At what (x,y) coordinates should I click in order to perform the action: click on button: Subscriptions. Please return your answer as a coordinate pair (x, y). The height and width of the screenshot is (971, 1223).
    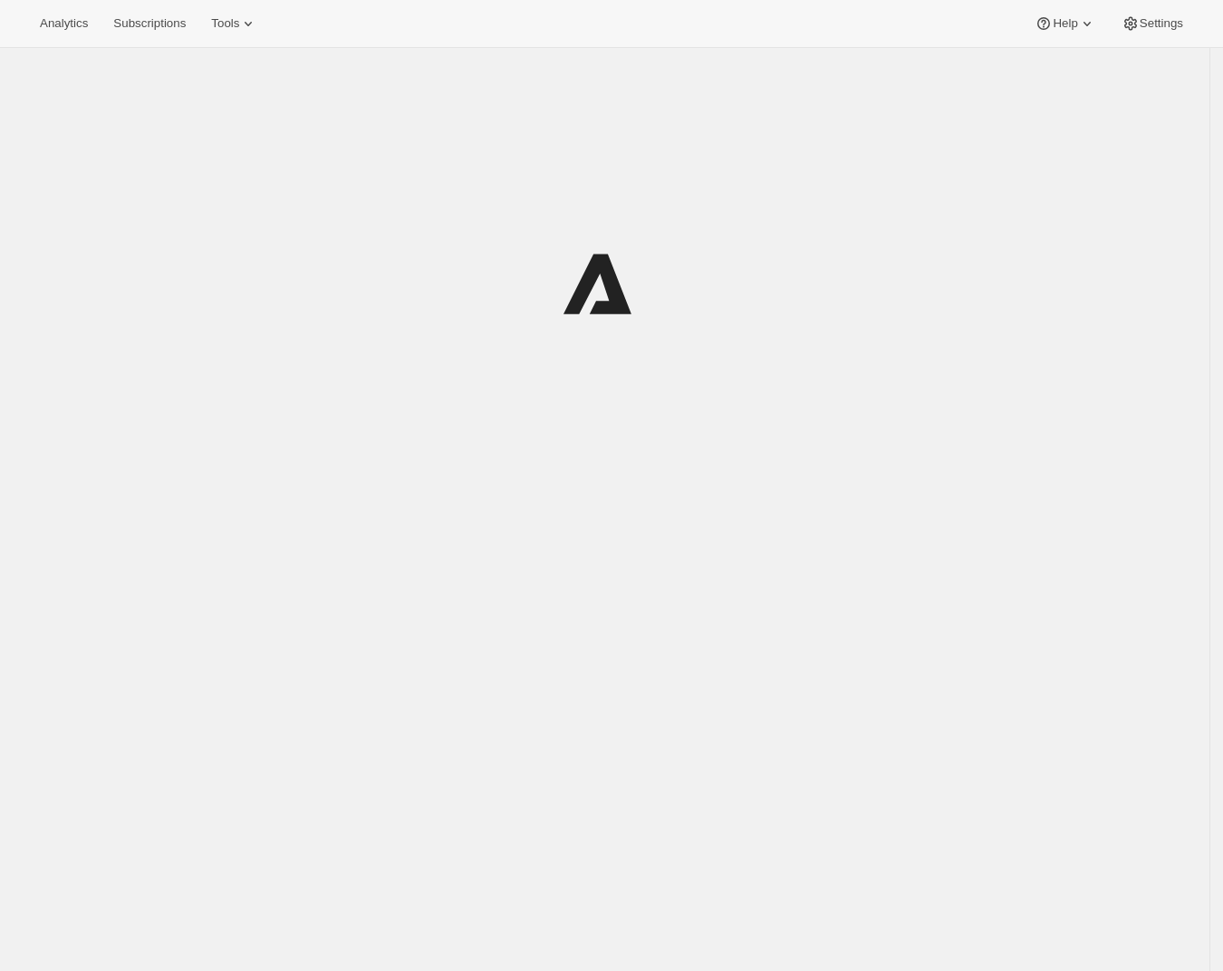
    Looking at the image, I should click on (150, 24).